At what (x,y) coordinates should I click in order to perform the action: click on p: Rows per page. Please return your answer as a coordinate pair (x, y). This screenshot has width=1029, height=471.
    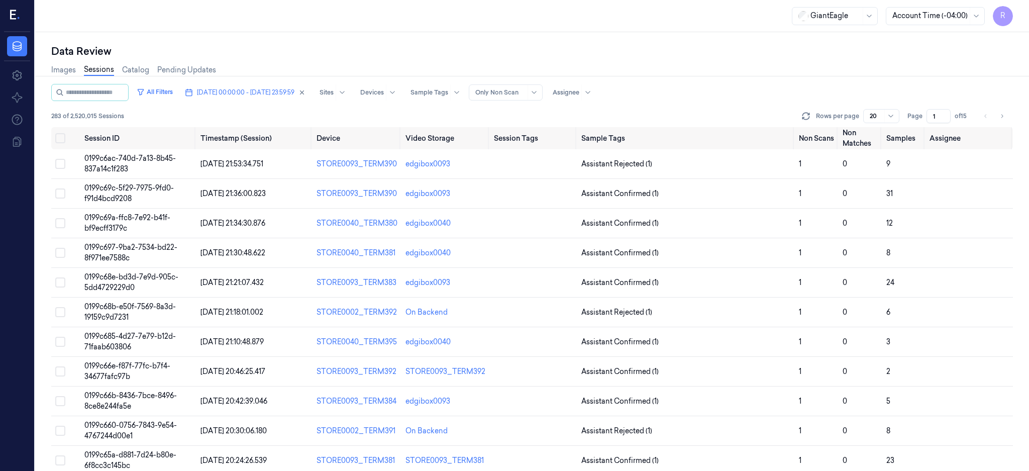
    Looking at the image, I should click on (838, 116).